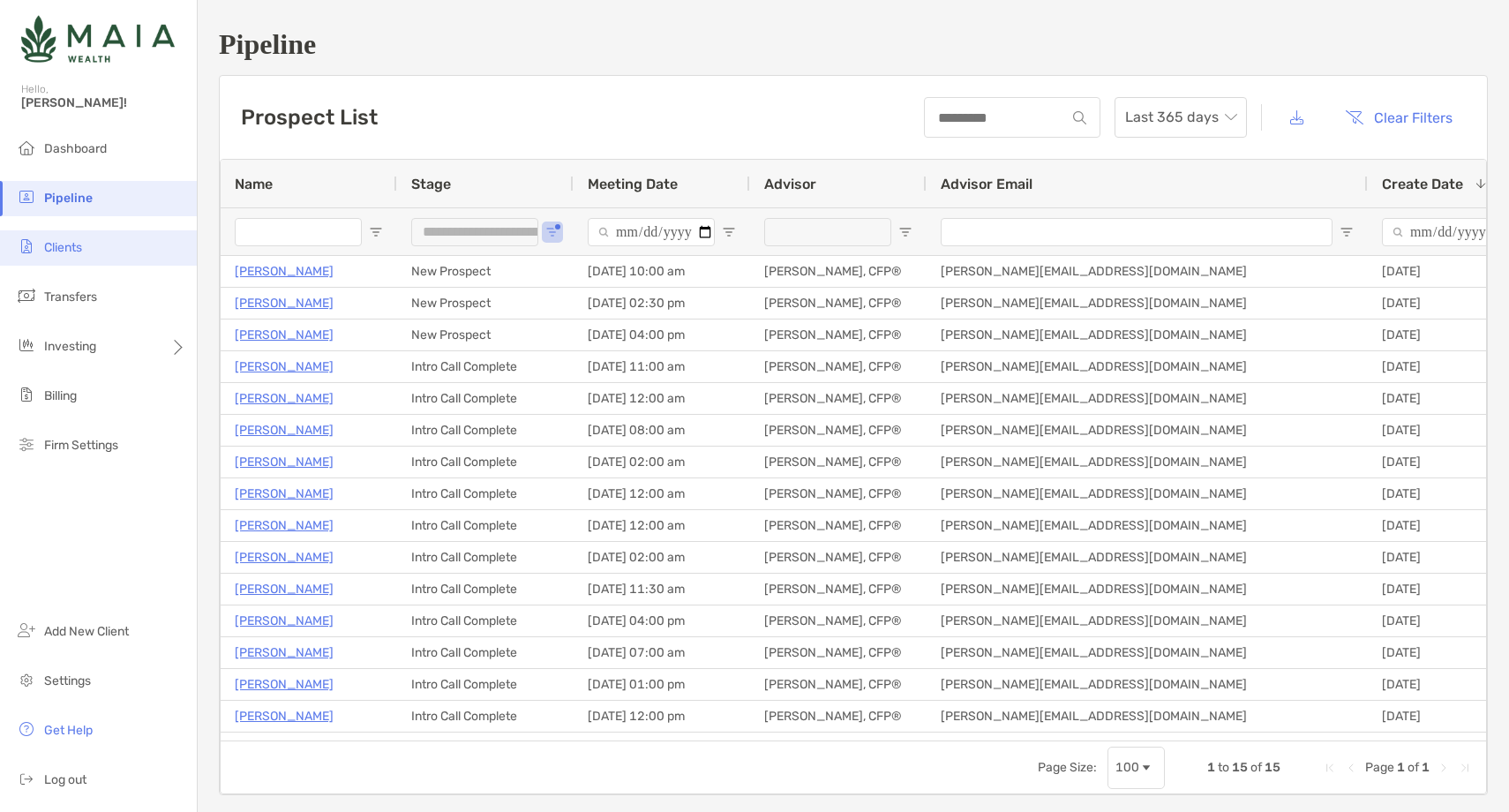  I want to click on span: Billing, so click(60, 395).